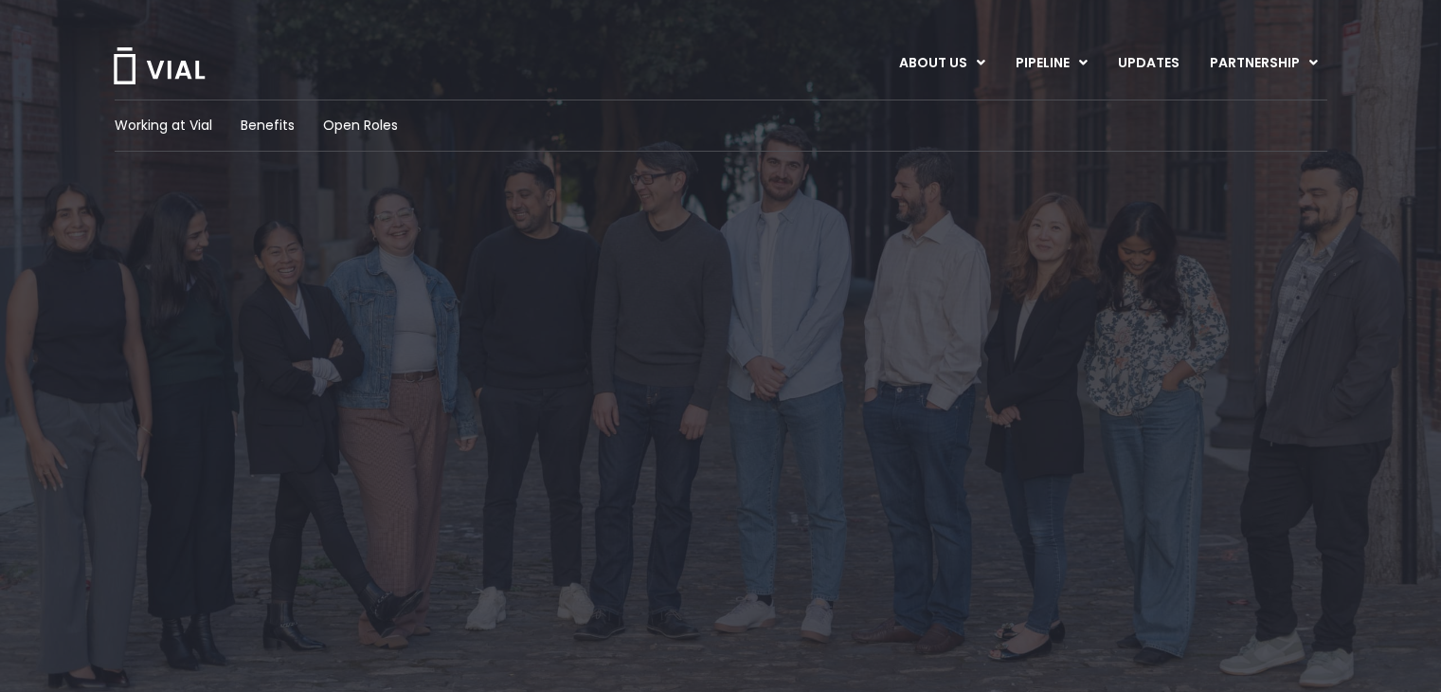 The width and height of the screenshot is (1441, 692). Describe the element at coordinates (360, 125) in the screenshot. I see `span: Open Roles` at that location.